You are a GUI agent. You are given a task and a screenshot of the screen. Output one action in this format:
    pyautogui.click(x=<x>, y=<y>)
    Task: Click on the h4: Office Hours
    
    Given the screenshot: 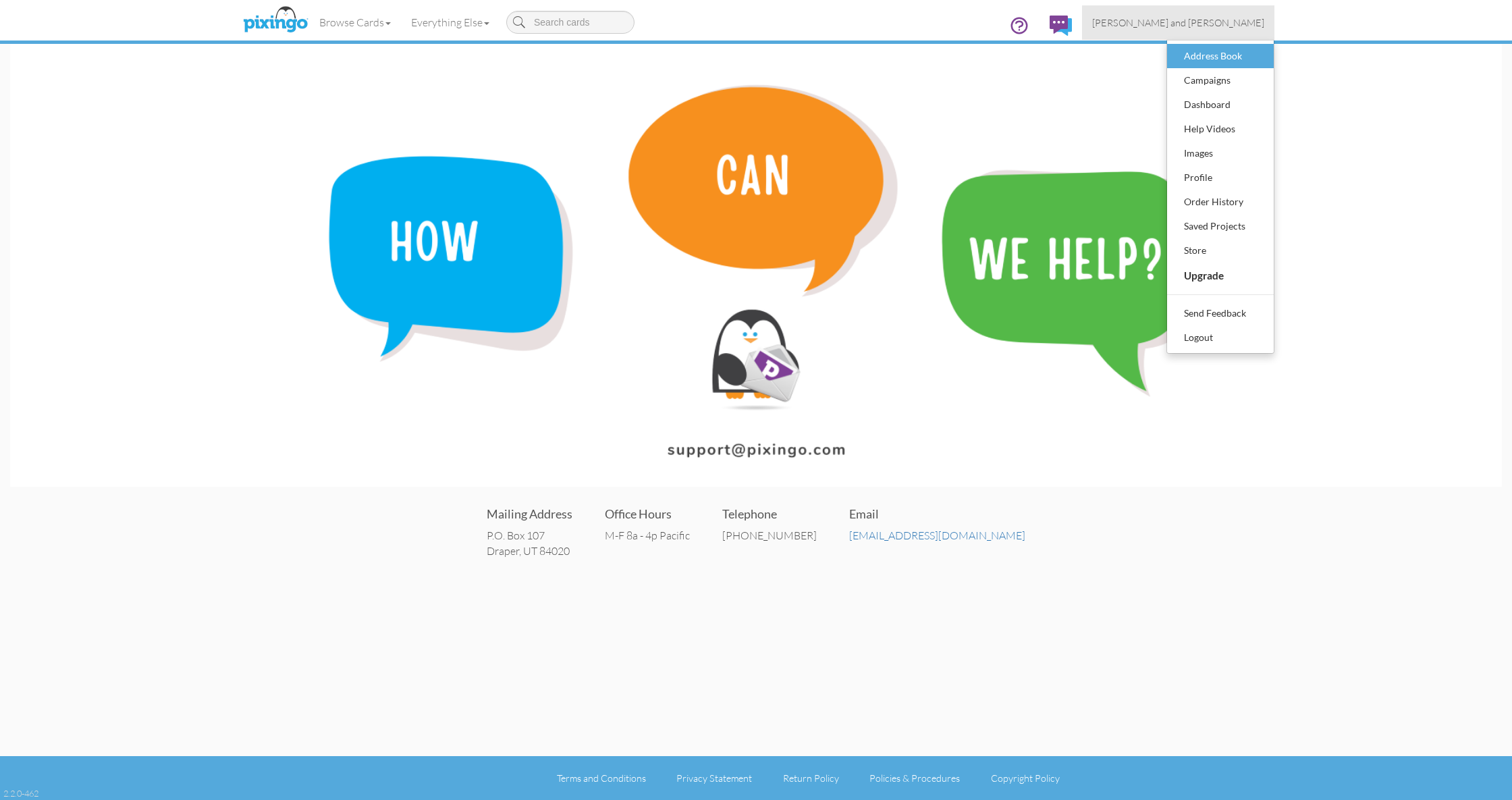 What is the action you would take?
    pyautogui.click(x=648, y=514)
    